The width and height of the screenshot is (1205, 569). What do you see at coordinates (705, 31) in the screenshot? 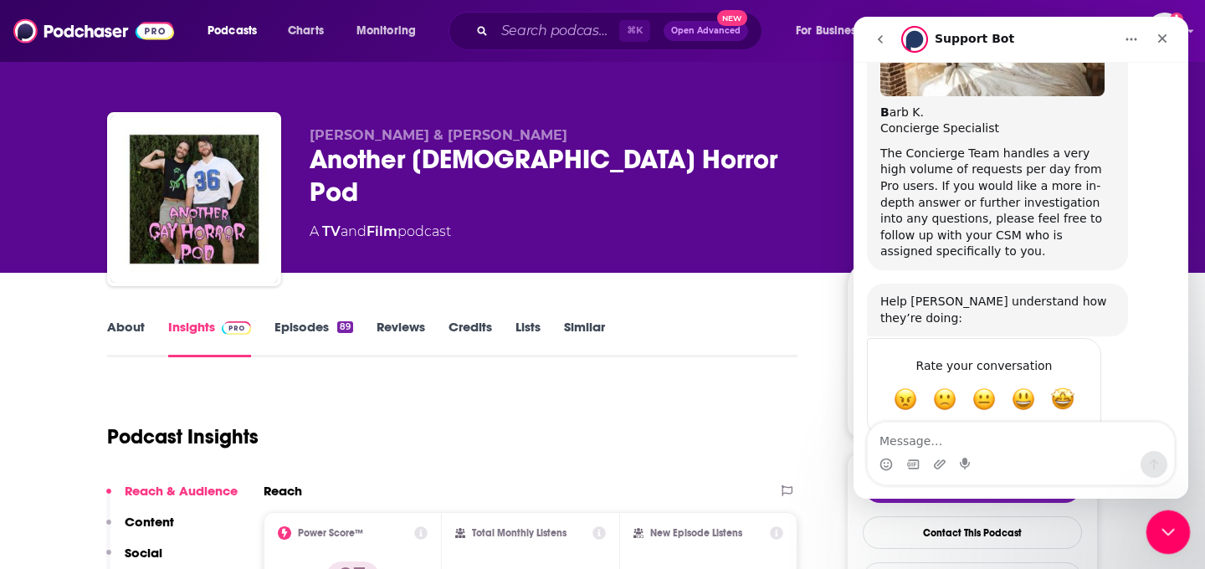
I see `button: Open AdvancedNew` at bounding box center [705, 31].